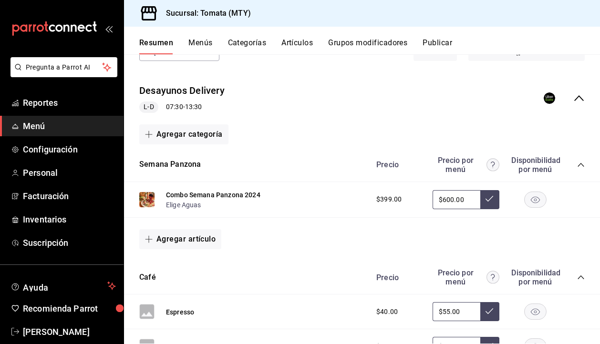  What do you see at coordinates (156, 46) in the screenshot?
I see `button: Resumen` at bounding box center [156, 46].